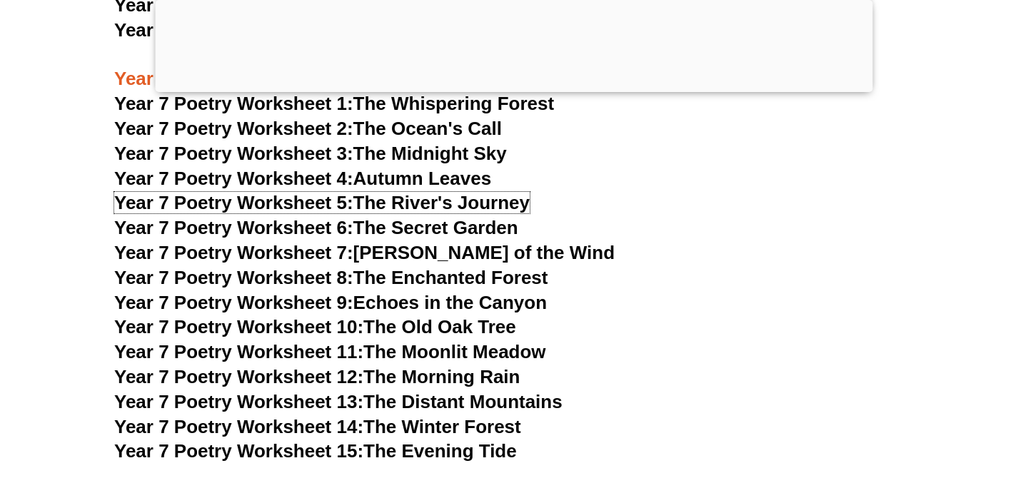 The image size is (1028, 493). Describe the element at coordinates (238, 402) in the screenshot. I see `span: Year 7 Poetry Worksheet 13:` at that location.